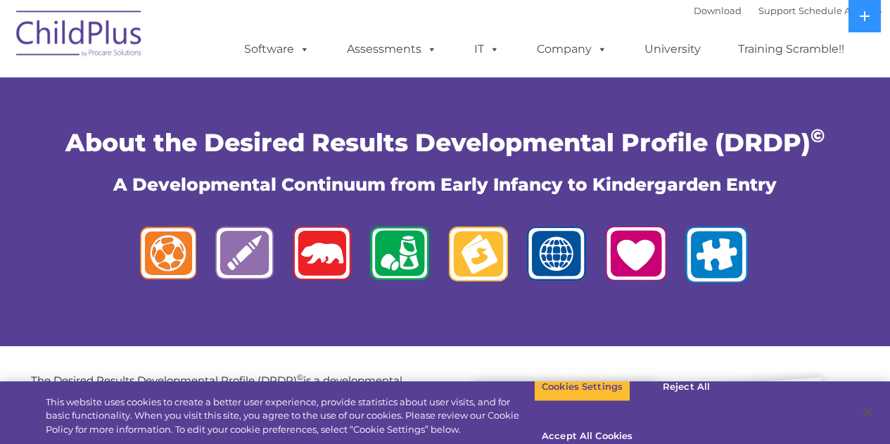 The width and height of the screenshot is (890, 444). I want to click on a: Software, so click(276, 49).